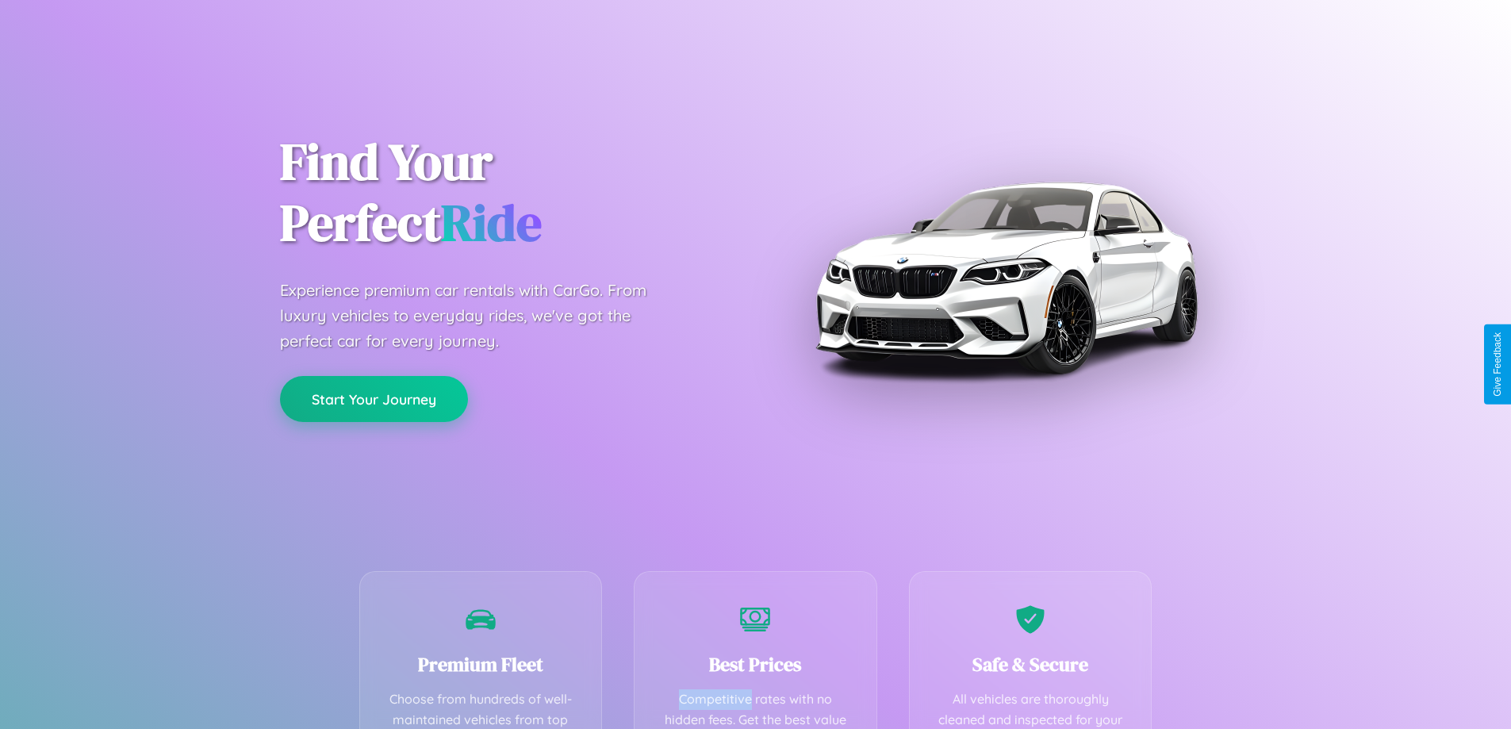  Describe the element at coordinates (478, 316) in the screenshot. I see `p: Experience premium car rentals with CarGo. From luxury vehicles to everyday rides, we've got the ...` at that location.